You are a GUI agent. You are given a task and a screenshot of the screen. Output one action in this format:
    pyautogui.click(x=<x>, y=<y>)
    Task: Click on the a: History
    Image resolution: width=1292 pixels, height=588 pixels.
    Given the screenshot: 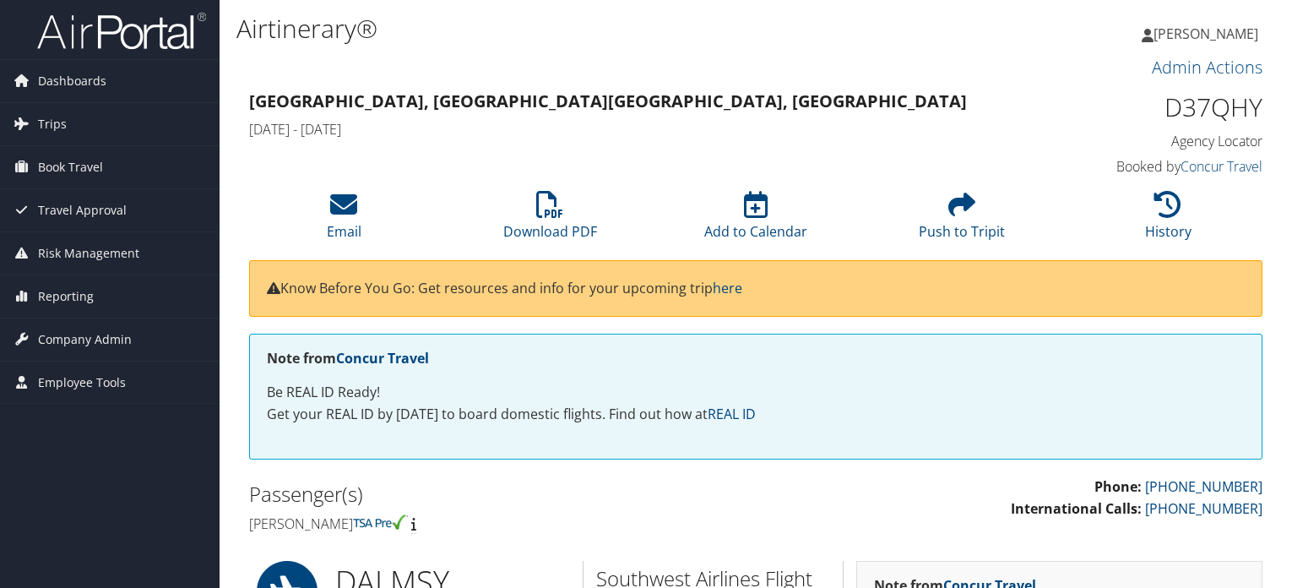 What is the action you would take?
    pyautogui.click(x=1168, y=220)
    